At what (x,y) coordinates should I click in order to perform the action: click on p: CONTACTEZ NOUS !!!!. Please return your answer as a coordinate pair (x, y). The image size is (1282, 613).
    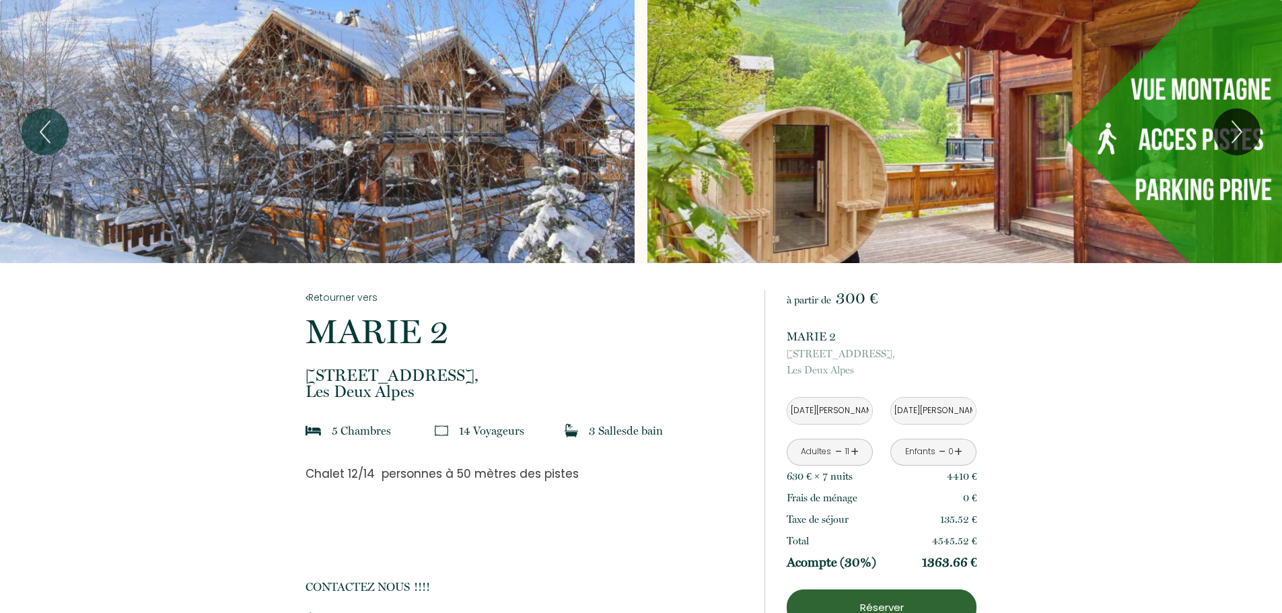
    Looking at the image, I should click on (526, 587).